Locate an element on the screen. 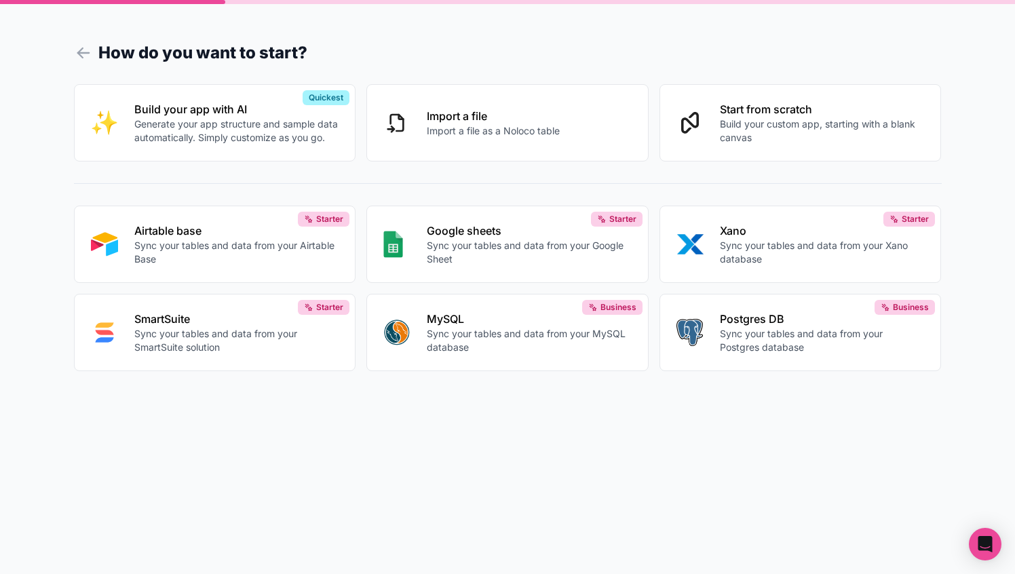  p: Sync your tables and data from your Postgres database is located at coordinates (822, 341).